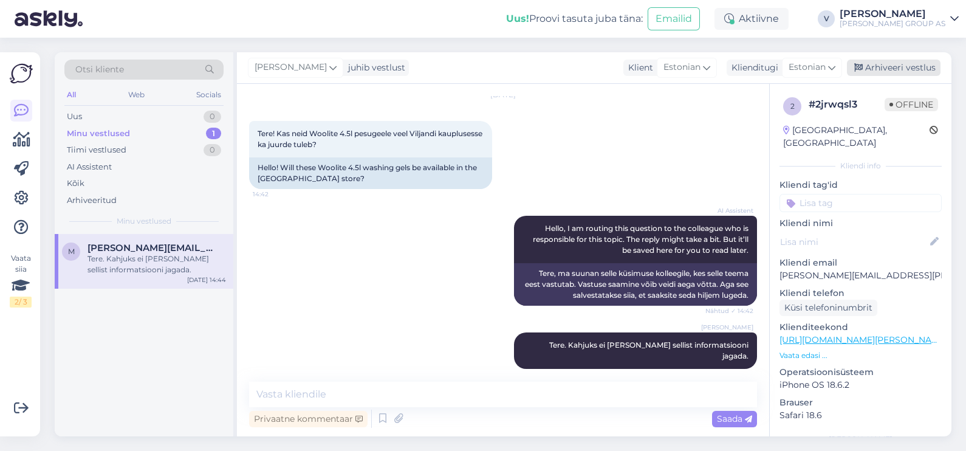 The width and height of the screenshot is (966, 451). I want to click on div: Web, so click(136, 95).